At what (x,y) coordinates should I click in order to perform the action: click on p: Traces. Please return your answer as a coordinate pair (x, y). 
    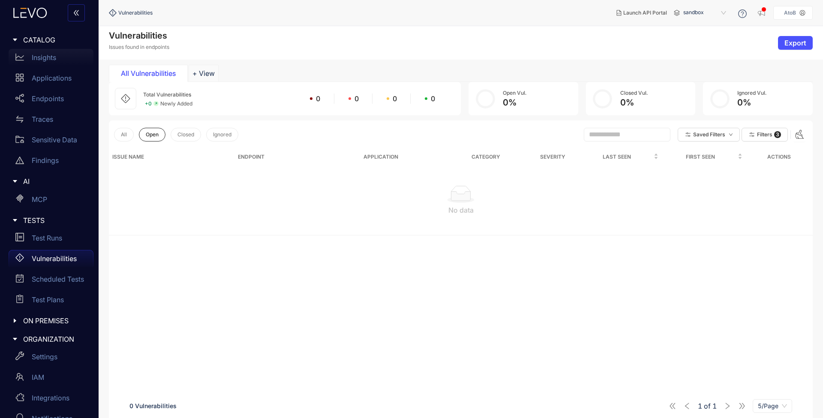
    Looking at the image, I should click on (42, 119).